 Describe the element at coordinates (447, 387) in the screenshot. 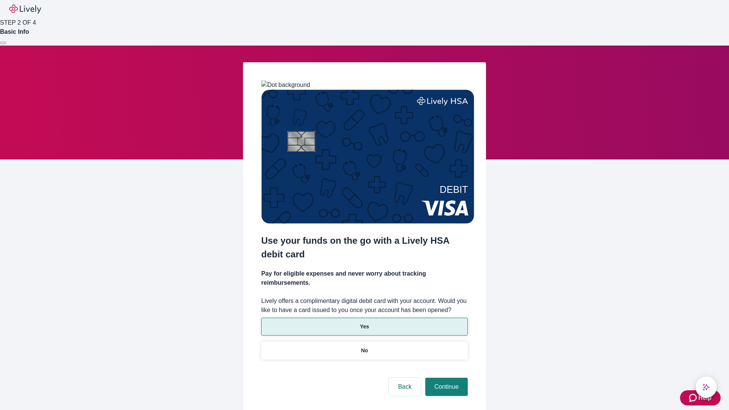

I see `button: Continue` at that location.